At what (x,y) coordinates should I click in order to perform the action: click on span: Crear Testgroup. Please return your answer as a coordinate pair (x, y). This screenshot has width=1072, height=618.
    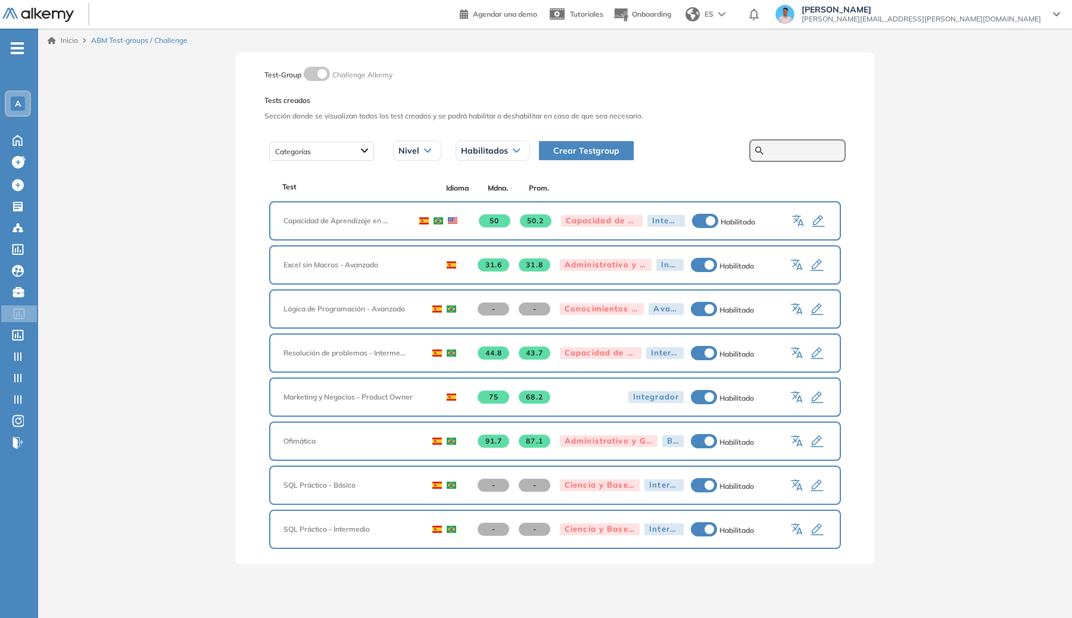
    Looking at the image, I should click on (586, 151).